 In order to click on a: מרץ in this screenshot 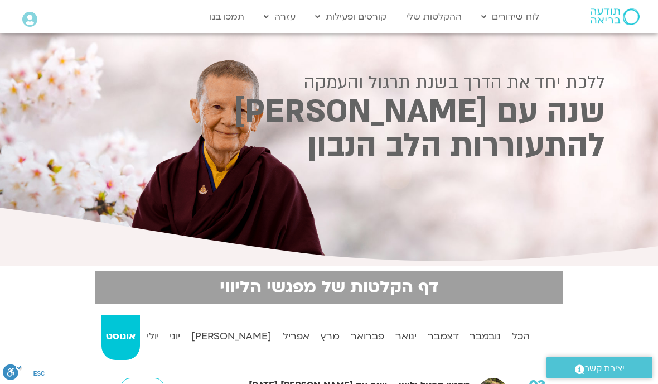, I will do `click(330, 338)`.